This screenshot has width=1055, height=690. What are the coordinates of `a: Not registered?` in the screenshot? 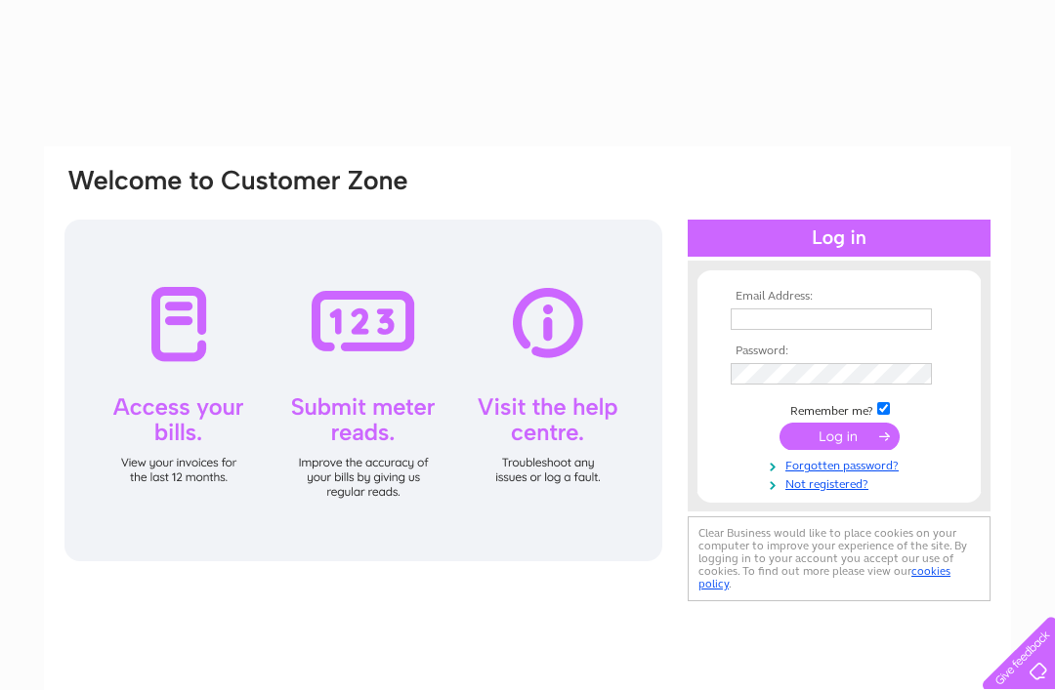 It's located at (841, 482).